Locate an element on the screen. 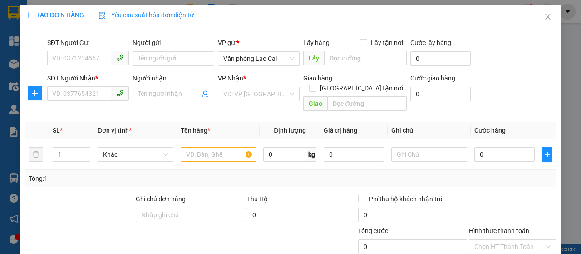  span: user-add is located at coordinates (205, 94).